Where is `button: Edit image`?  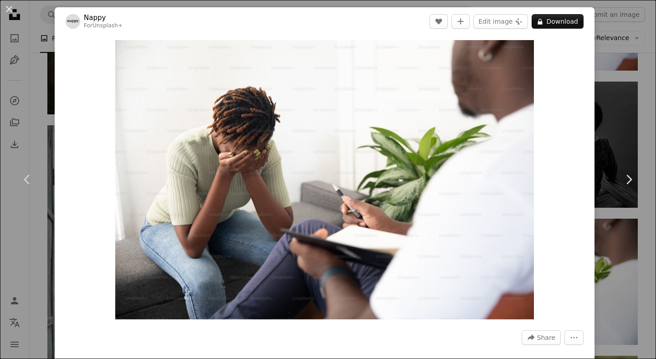 button: Edit image is located at coordinates (500, 21).